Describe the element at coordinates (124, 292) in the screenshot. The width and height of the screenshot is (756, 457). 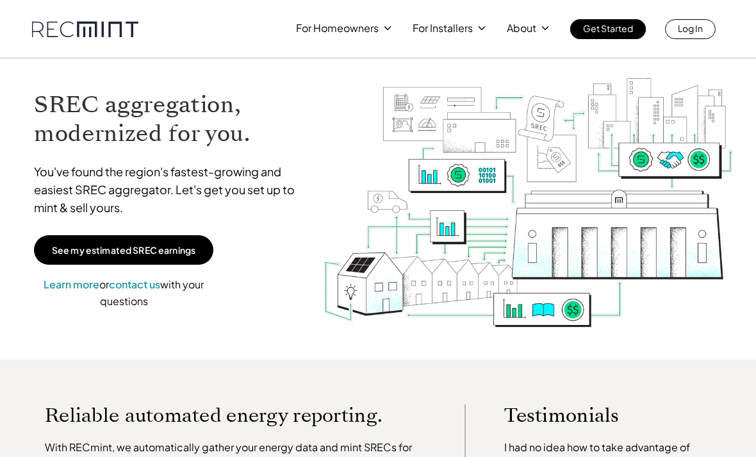
I see `p: or with your questions` at that location.